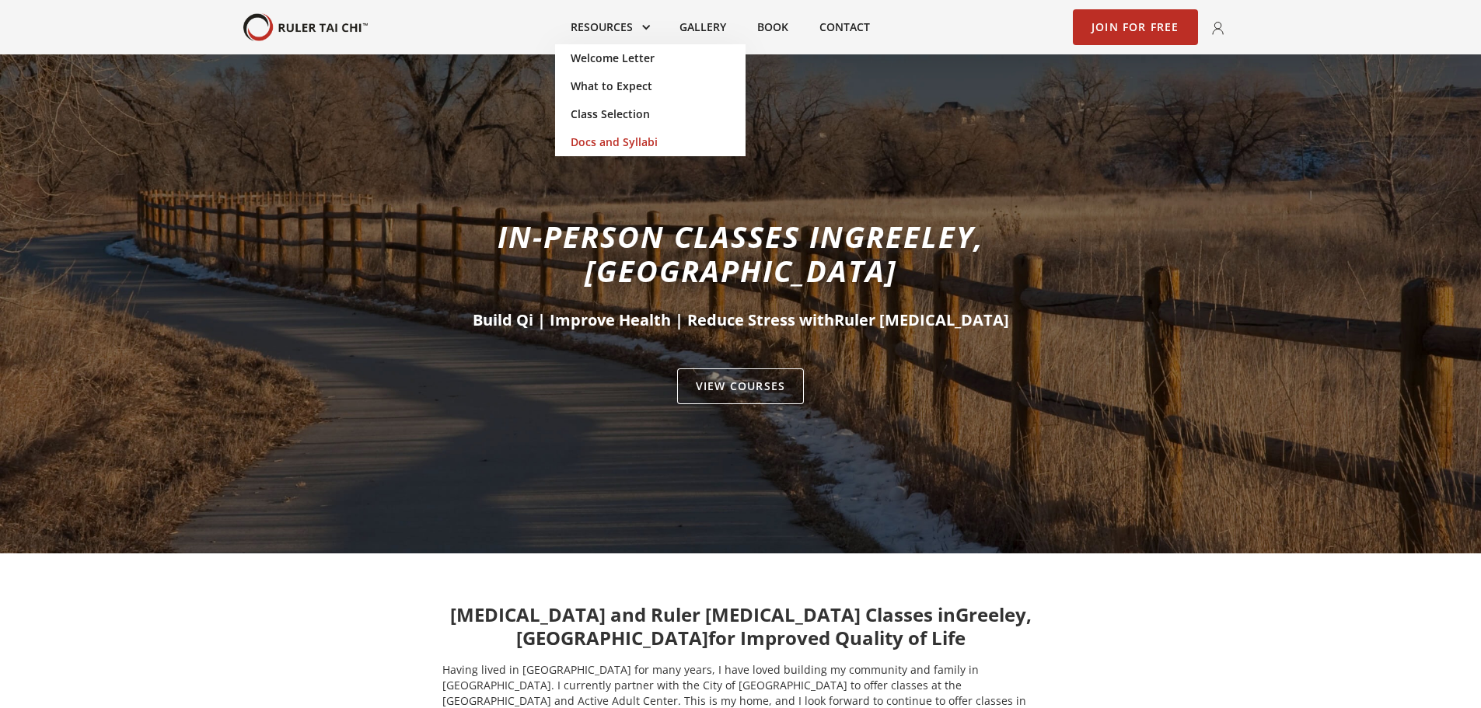 The width and height of the screenshot is (1481, 708). I want to click on div: Resources, so click(609, 27).